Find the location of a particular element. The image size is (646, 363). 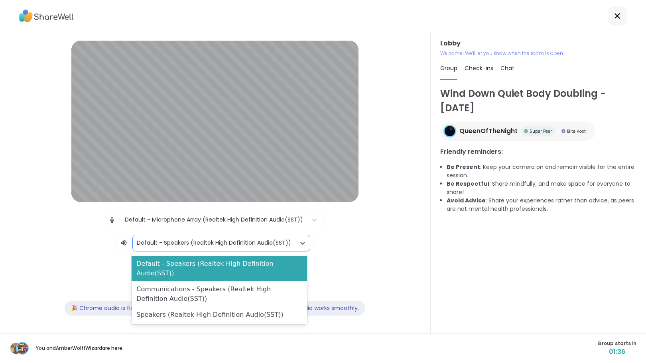

li: : Keep your camera on and remain visible for the entire session. is located at coordinates (542, 171).